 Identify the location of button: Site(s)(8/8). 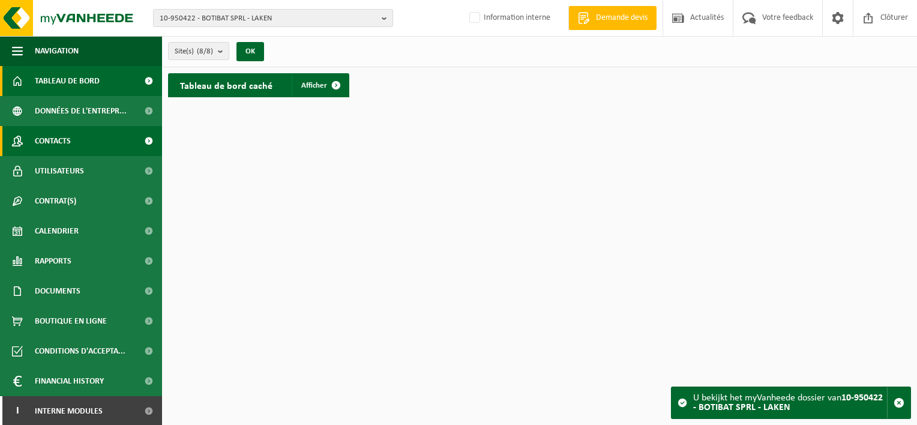
(199, 51).